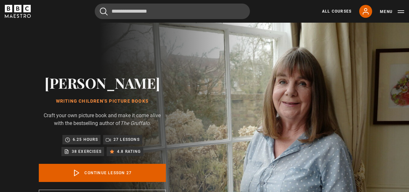 The image size is (409, 192). I want to click on button: Toggle navigation, so click(392, 12).